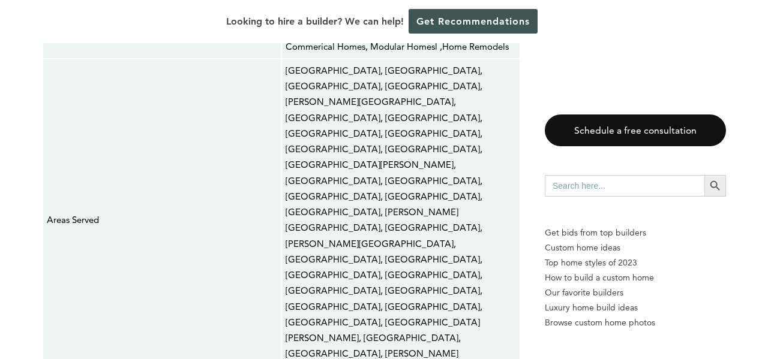 This screenshot has width=768, height=359. I want to click on p: Browse custom home photos, so click(635, 323).